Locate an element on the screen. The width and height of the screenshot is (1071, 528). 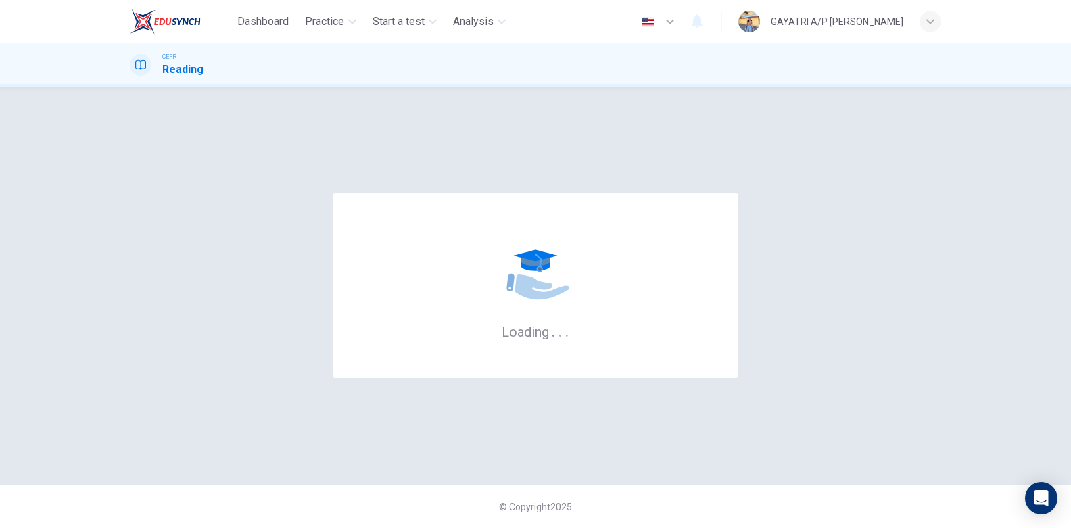
a: EduSynch logo is located at coordinates (180, 22).